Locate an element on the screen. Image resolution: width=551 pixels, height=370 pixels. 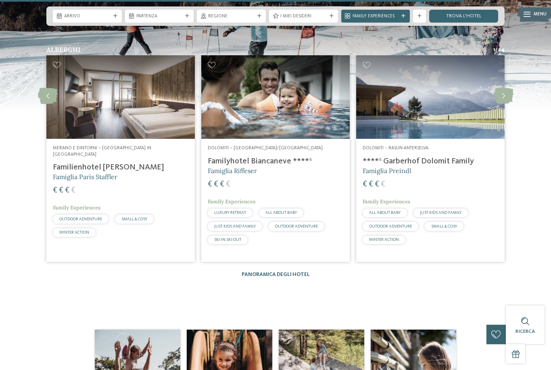
span: Dolomiti – Rasun-Anterselva is located at coordinates (395, 148).